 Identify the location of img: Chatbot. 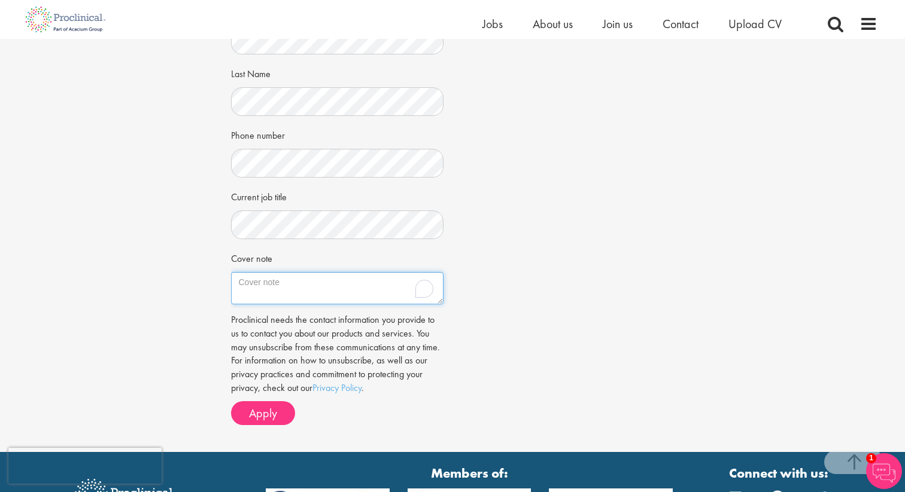
(884, 472).